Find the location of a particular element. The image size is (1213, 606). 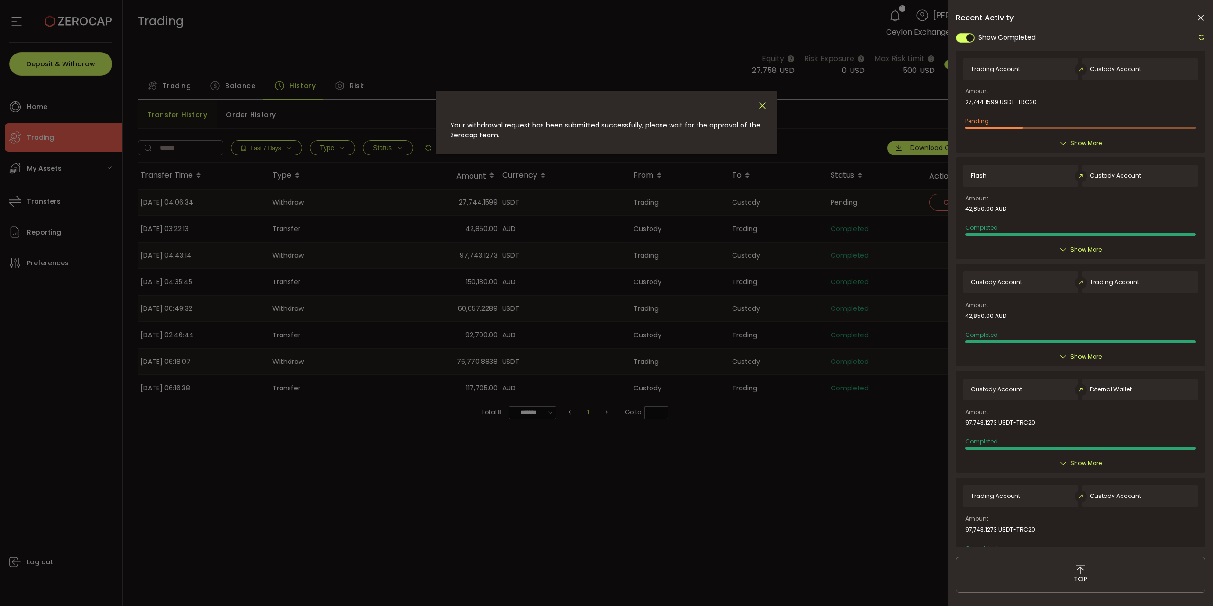

span: Show Completed is located at coordinates (1007, 37).